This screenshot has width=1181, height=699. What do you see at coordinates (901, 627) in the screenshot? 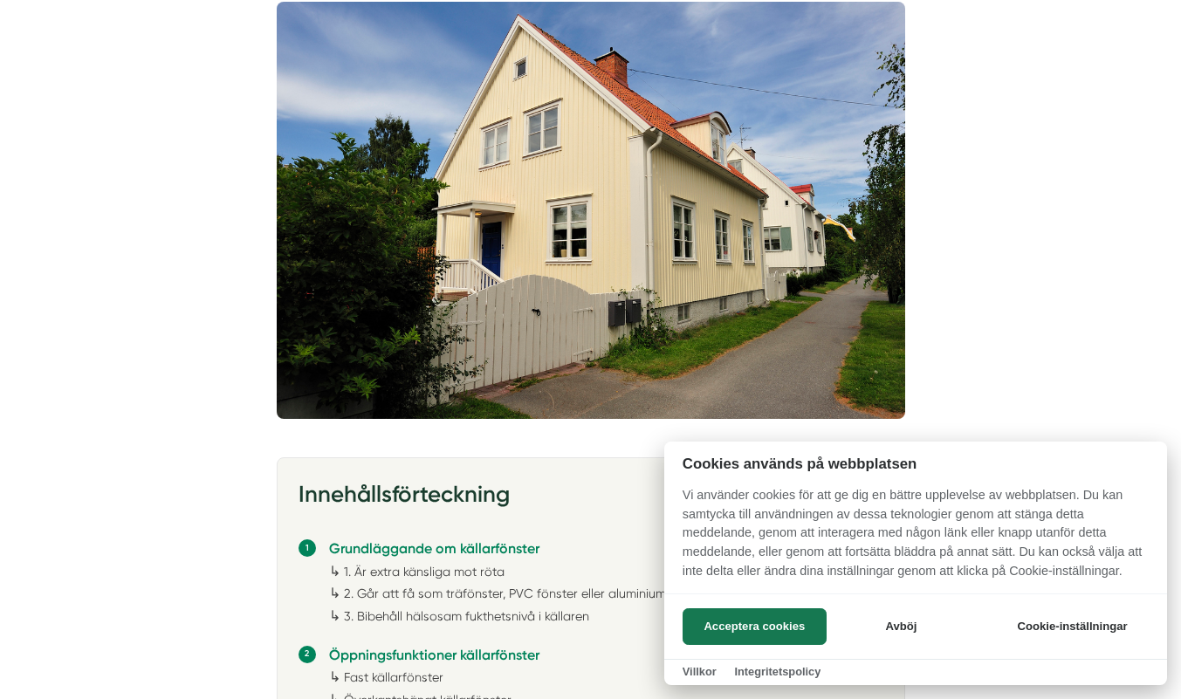
I see `button: Avböj` at bounding box center [901, 627].